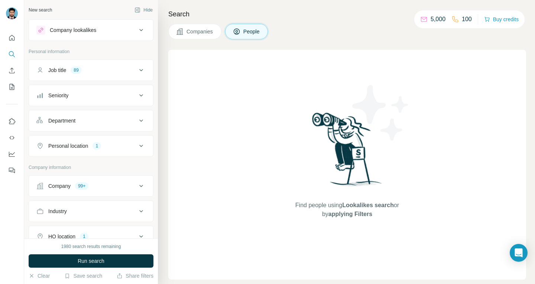 The image size is (535, 284). What do you see at coordinates (12, 138) in the screenshot?
I see `button: Use Surfe API` at bounding box center [12, 138].